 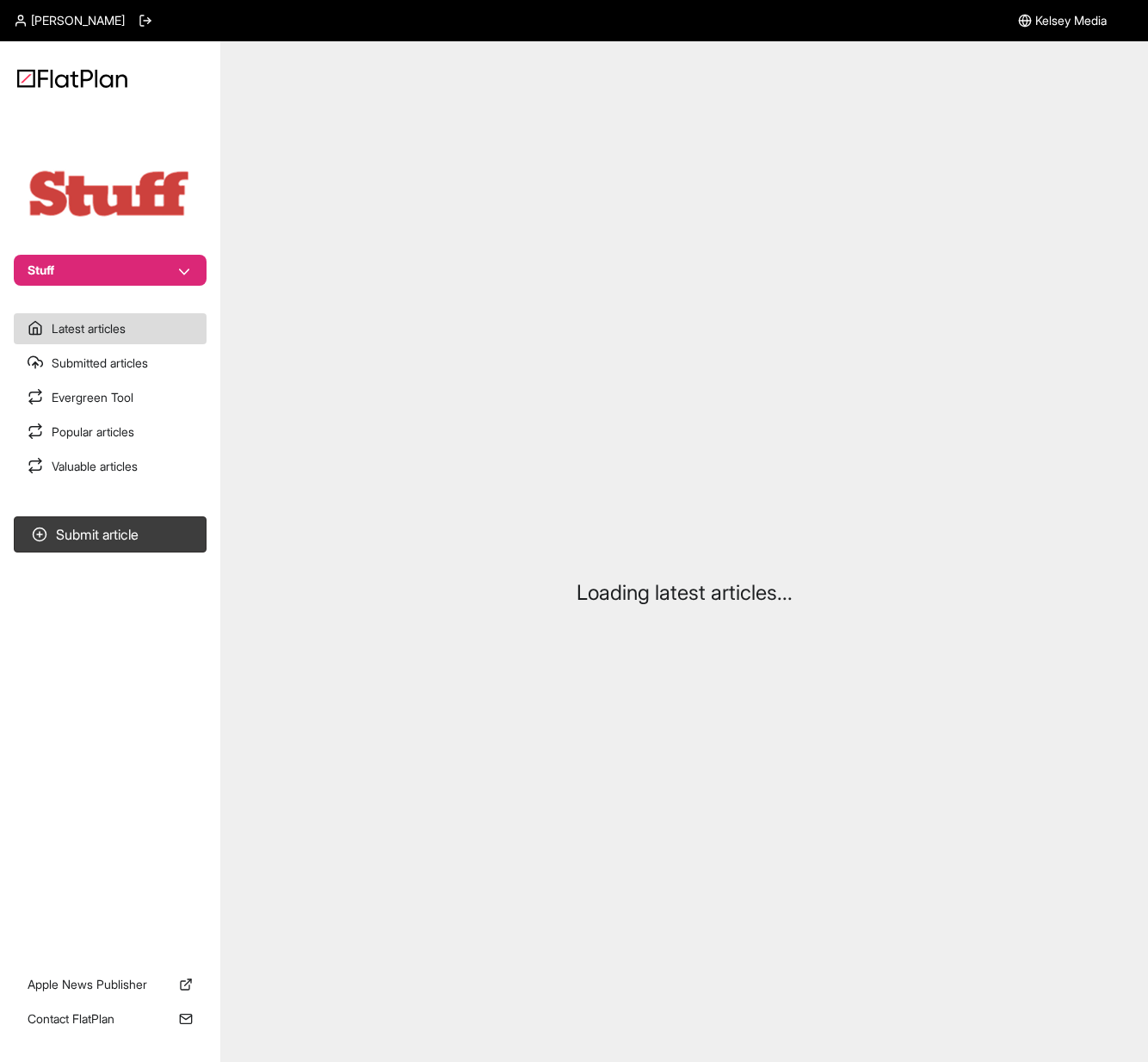 What do you see at coordinates (72, 79) in the screenshot?
I see `img: Logo` at bounding box center [72, 79].